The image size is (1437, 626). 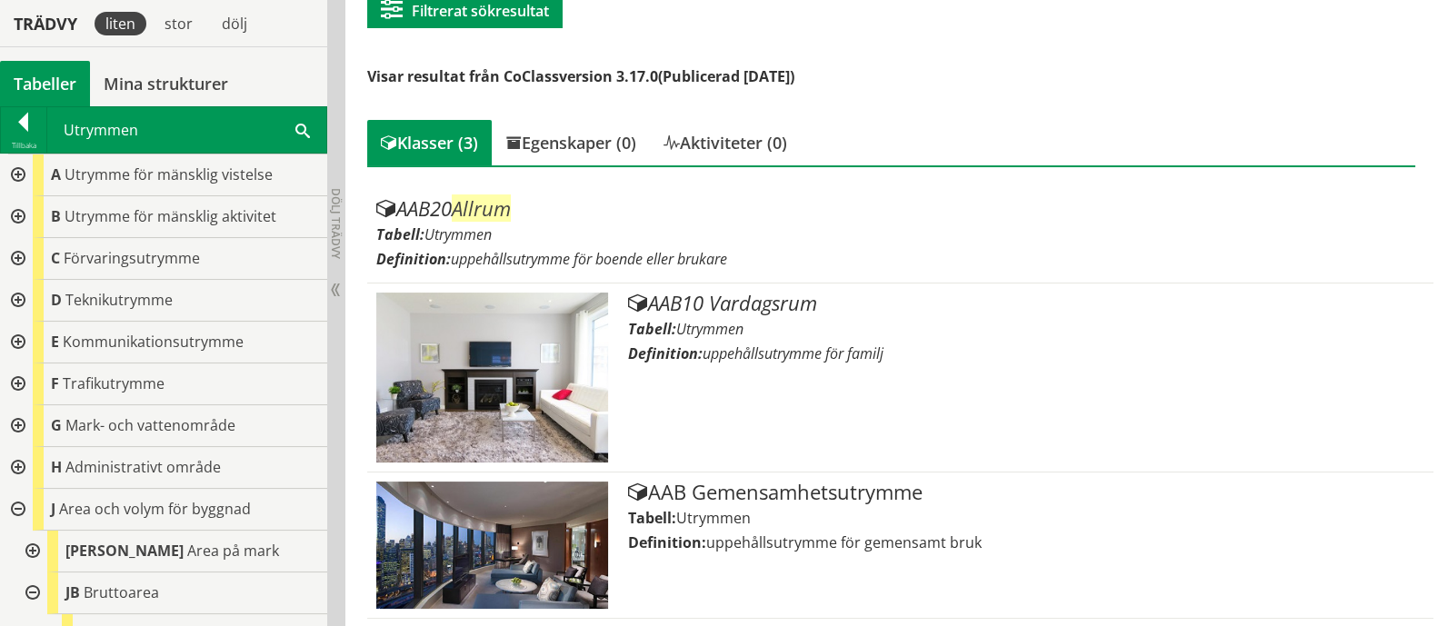 What do you see at coordinates (429, 143) in the screenshot?
I see `div: Klasser (3)` at bounding box center [429, 143].